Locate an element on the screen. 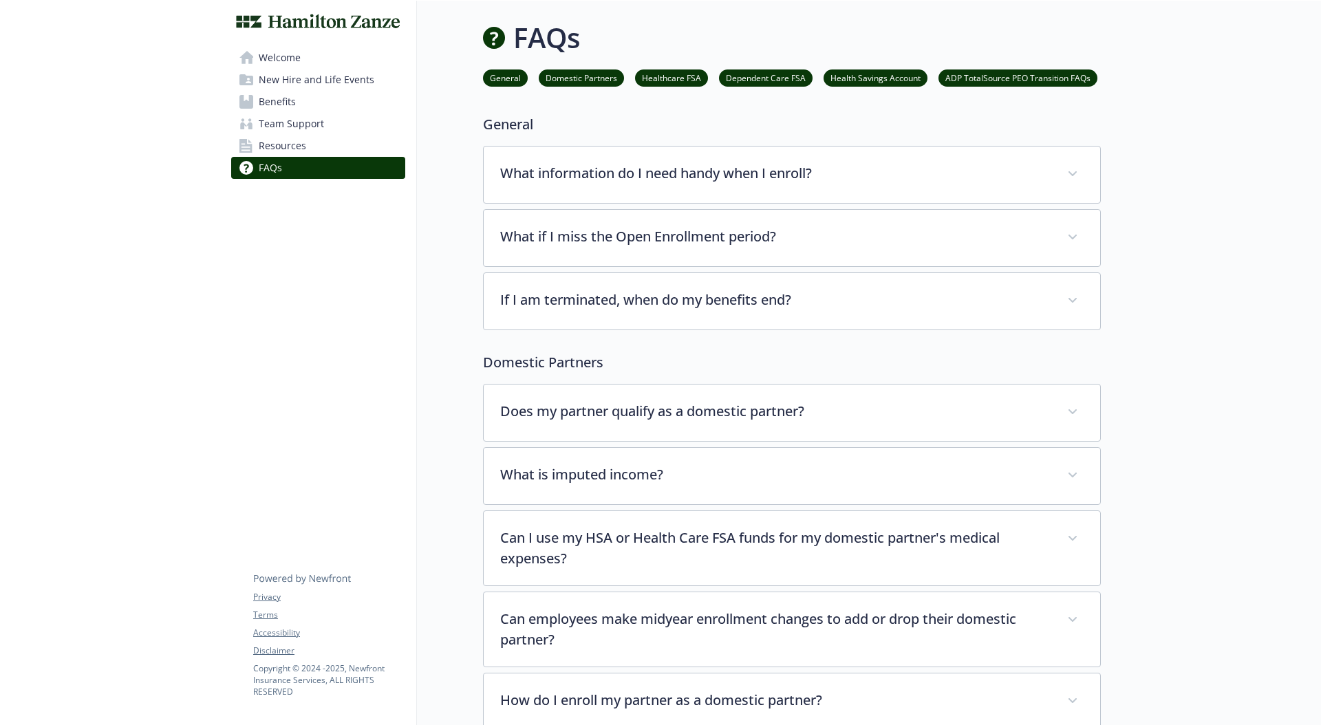  p: Does my partner qualify as a domestic partner? is located at coordinates (776, 412).